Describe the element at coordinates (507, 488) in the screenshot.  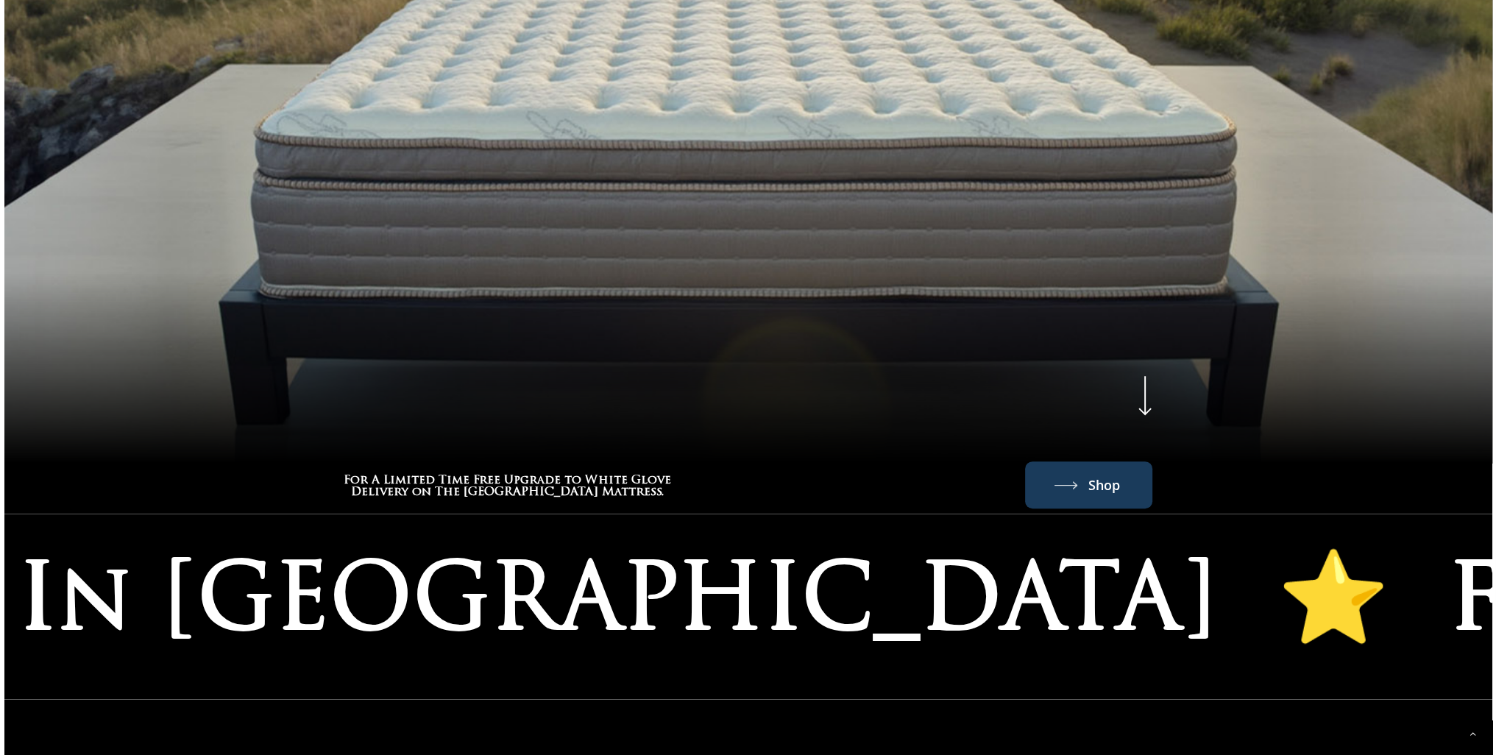
I see `a: For A Limited Time Free Upgrade to White Glove Delivery on The Windsor Mattress.` at that location.